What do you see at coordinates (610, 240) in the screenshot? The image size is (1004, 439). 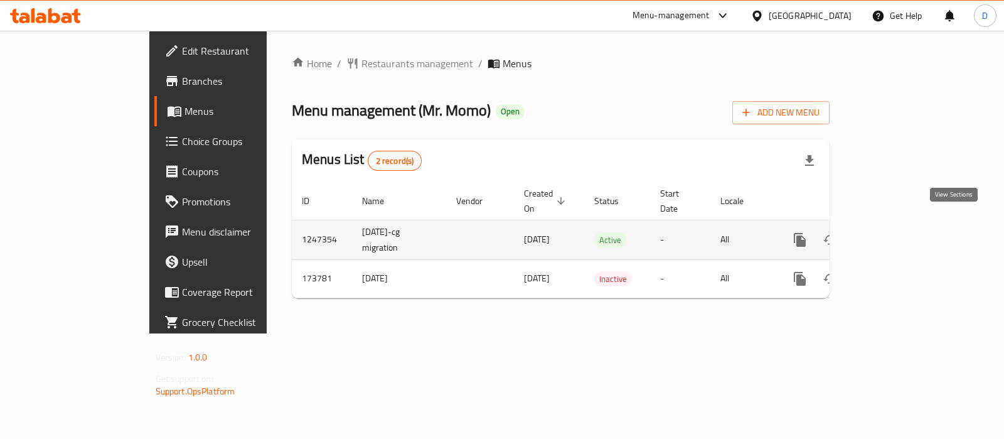 I see `span: Active` at bounding box center [610, 240].